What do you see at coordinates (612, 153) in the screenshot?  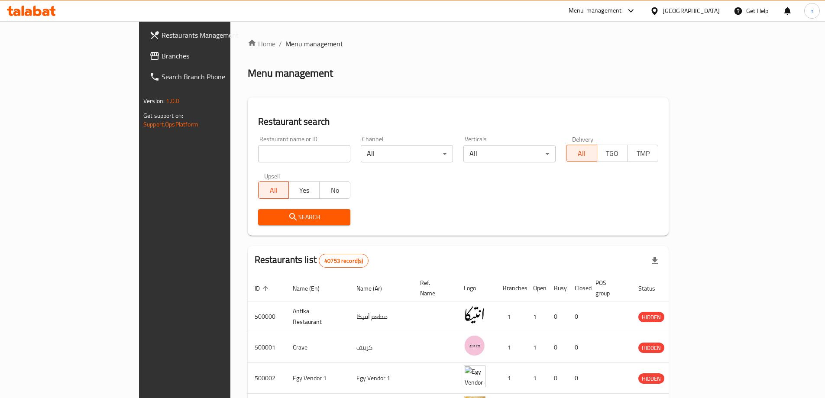 I see `button: TGO` at bounding box center [612, 153].